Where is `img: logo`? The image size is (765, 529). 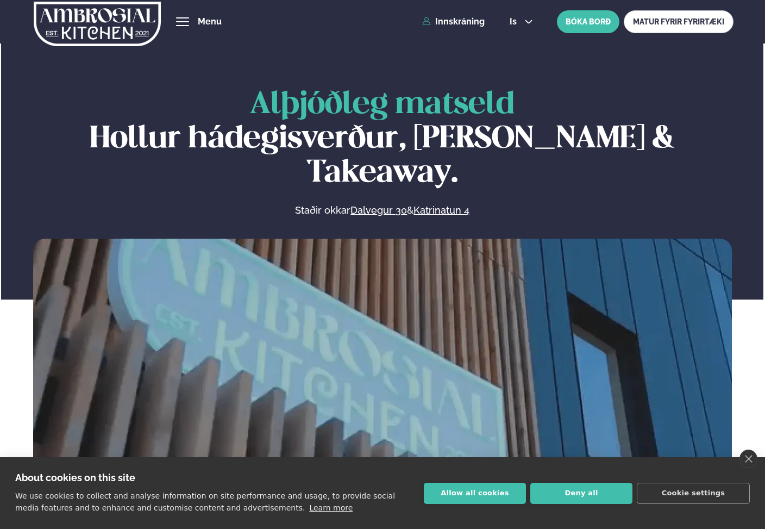 img: logo is located at coordinates (97, 24).